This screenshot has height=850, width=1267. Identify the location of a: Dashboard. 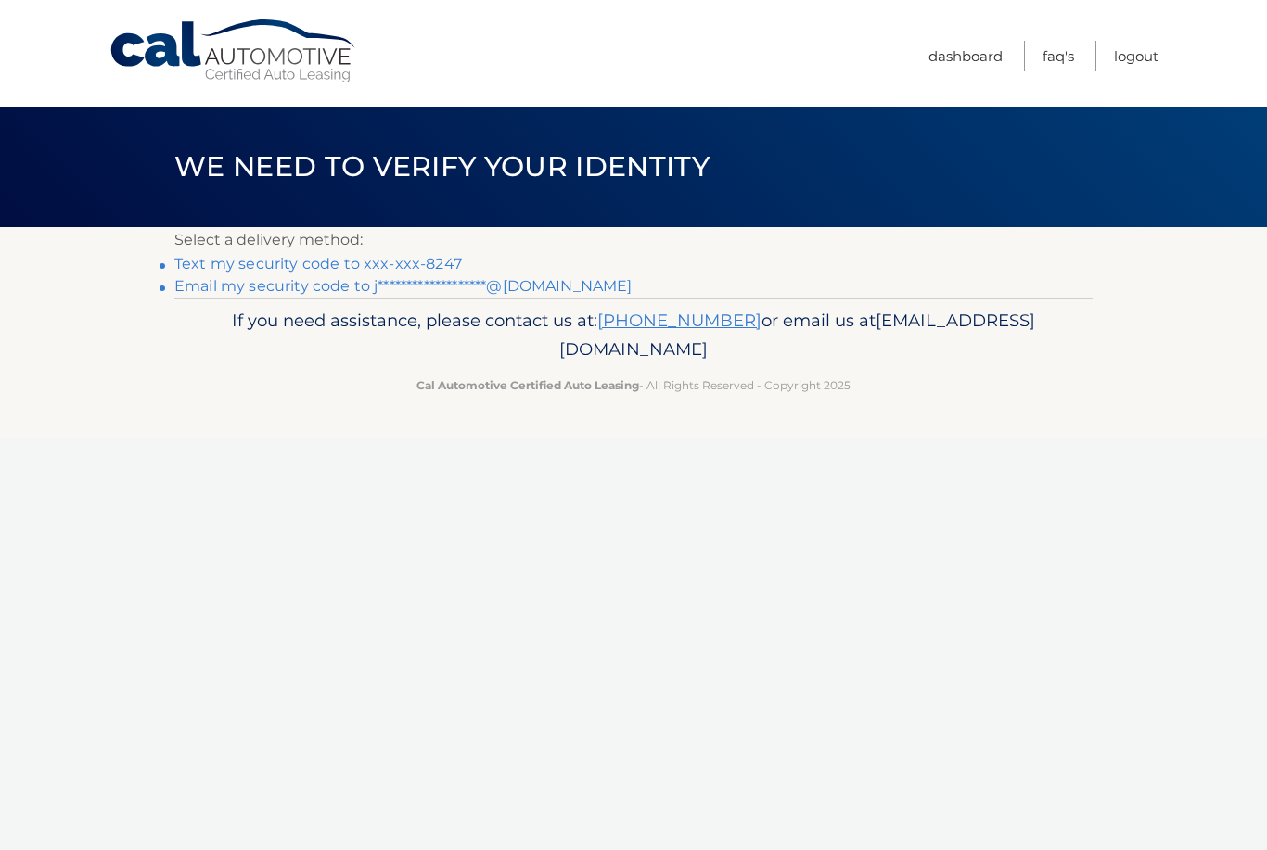
(965, 56).